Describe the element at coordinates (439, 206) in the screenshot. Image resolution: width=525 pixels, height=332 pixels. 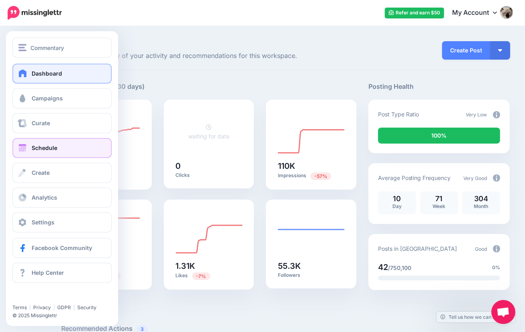
I see `span: Week` at that location.